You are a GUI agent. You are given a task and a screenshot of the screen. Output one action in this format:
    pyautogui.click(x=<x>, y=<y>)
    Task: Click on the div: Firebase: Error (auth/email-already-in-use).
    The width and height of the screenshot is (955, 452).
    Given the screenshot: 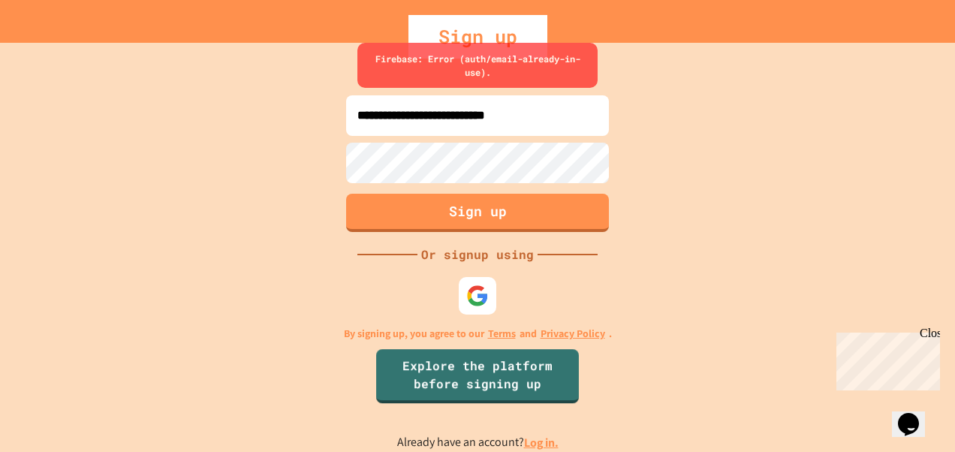 What is the action you would take?
    pyautogui.click(x=478, y=65)
    